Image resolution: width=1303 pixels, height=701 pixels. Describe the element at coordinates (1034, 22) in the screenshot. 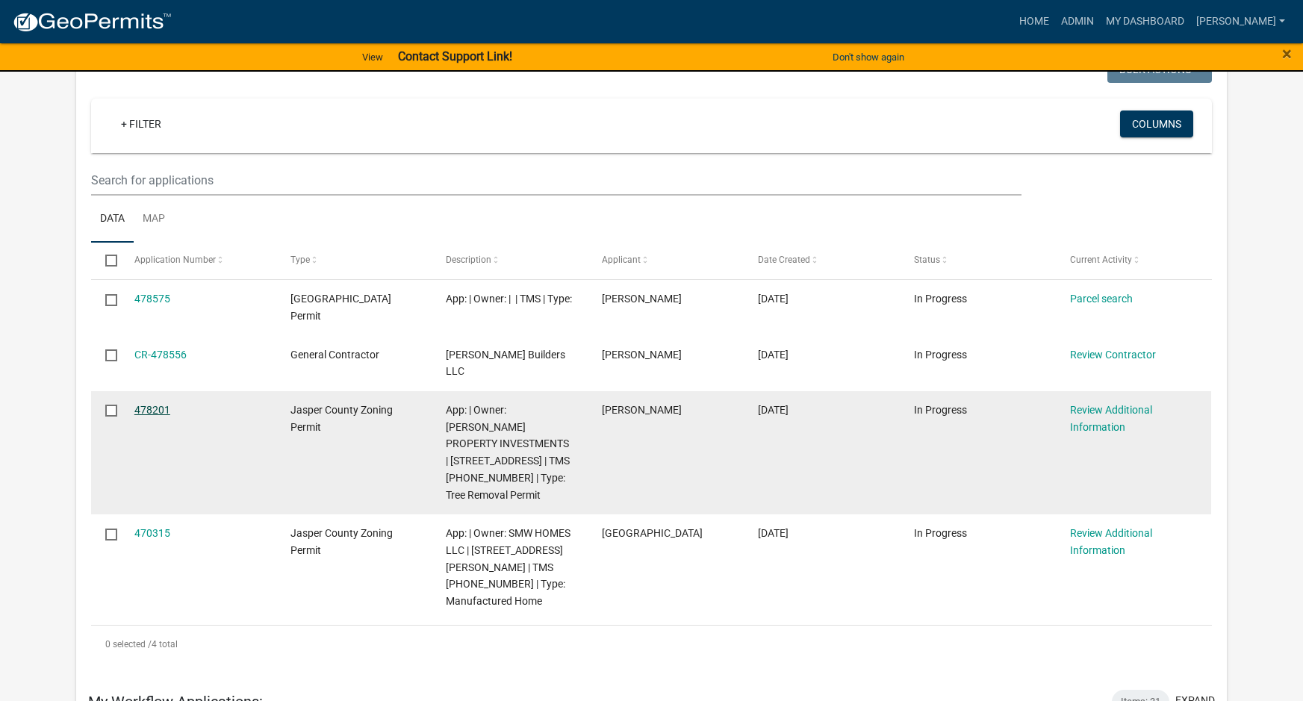

I see `a: Home` at that location.